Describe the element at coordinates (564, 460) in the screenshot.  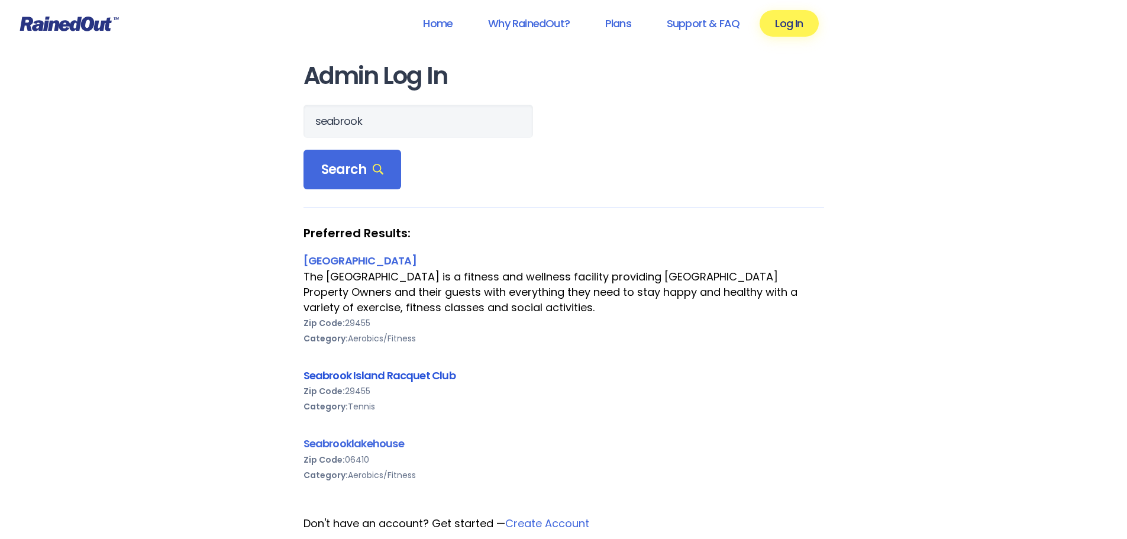
I see `div: 06410` at that location.